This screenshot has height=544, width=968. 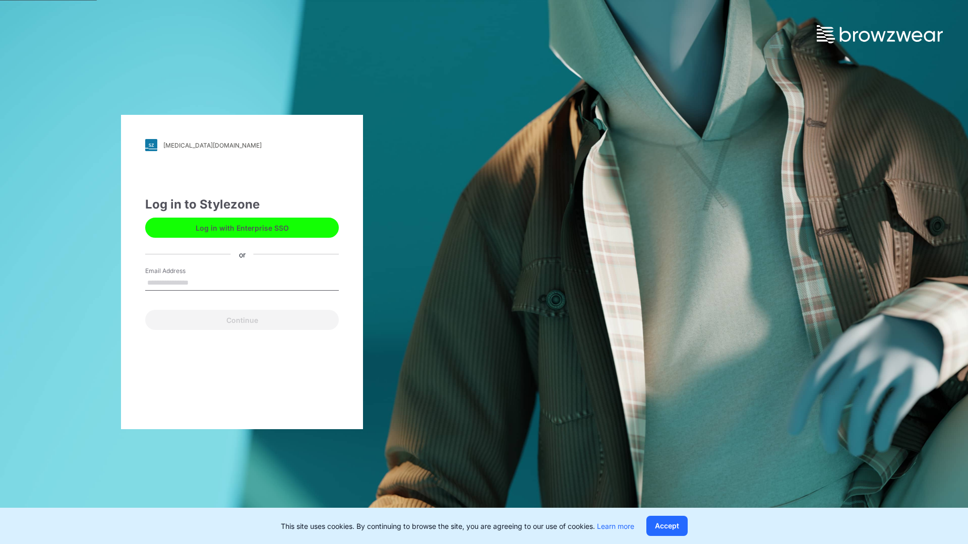 I want to click on button: Accept, so click(x=667, y=526).